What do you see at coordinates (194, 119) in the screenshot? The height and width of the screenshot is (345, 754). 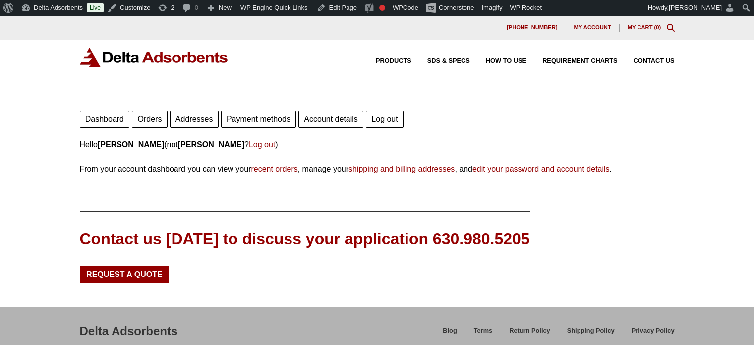 I see `a: Addresses` at bounding box center [194, 119].